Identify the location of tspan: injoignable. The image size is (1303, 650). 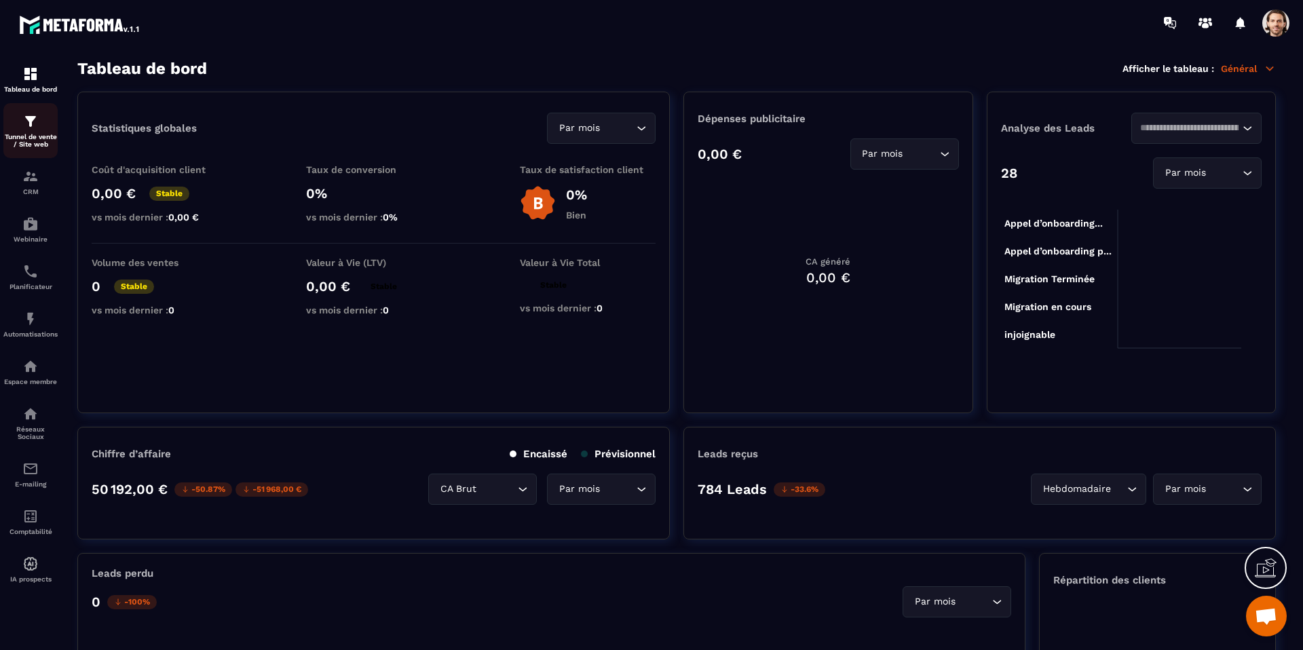
(1029, 335).